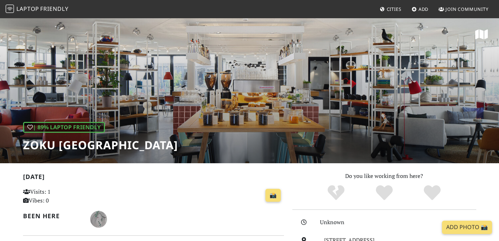 This screenshot has width=499, height=241. What do you see at coordinates (10, 9) in the screenshot?
I see `img: LaptopFriendly` at bounding box center [10, 9].